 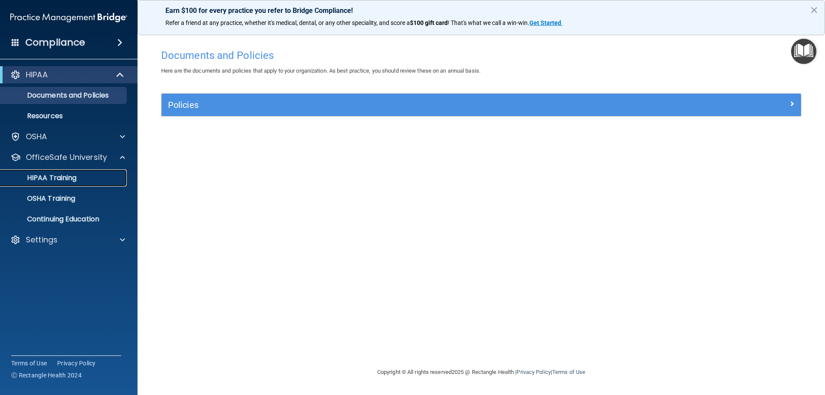 What do you see at coordinates (46, 375) in the screenshot?
I see `span: Ⓒ Rectangle Health 2024` at bounding box center [46, 375].